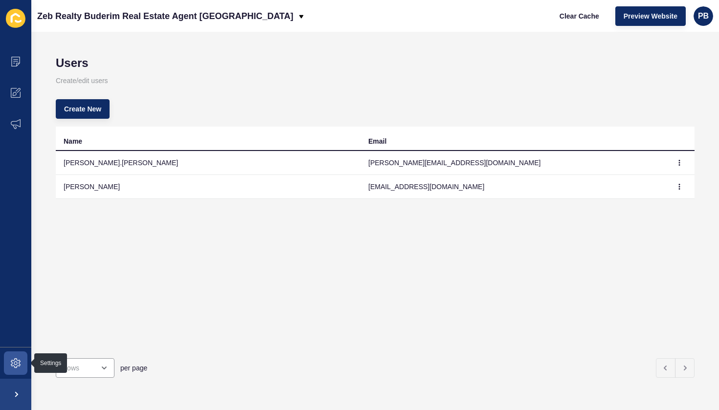 The width and height of the screenshot is (719, 410). Describe the element at coordinates (703, 16) in the screenshot. I see `span: PB` at that location.